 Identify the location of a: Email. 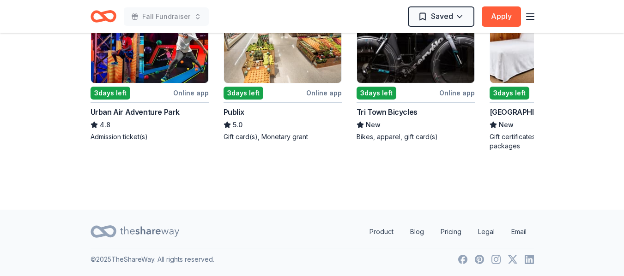
(518, 232).